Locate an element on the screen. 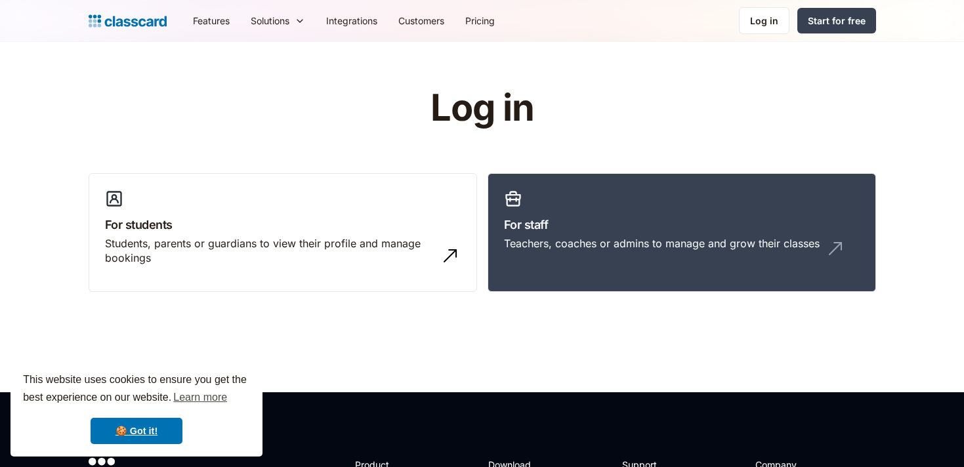 This screenshot has width=964, height=467. h1: Log in is located at coordinates (482, 108).